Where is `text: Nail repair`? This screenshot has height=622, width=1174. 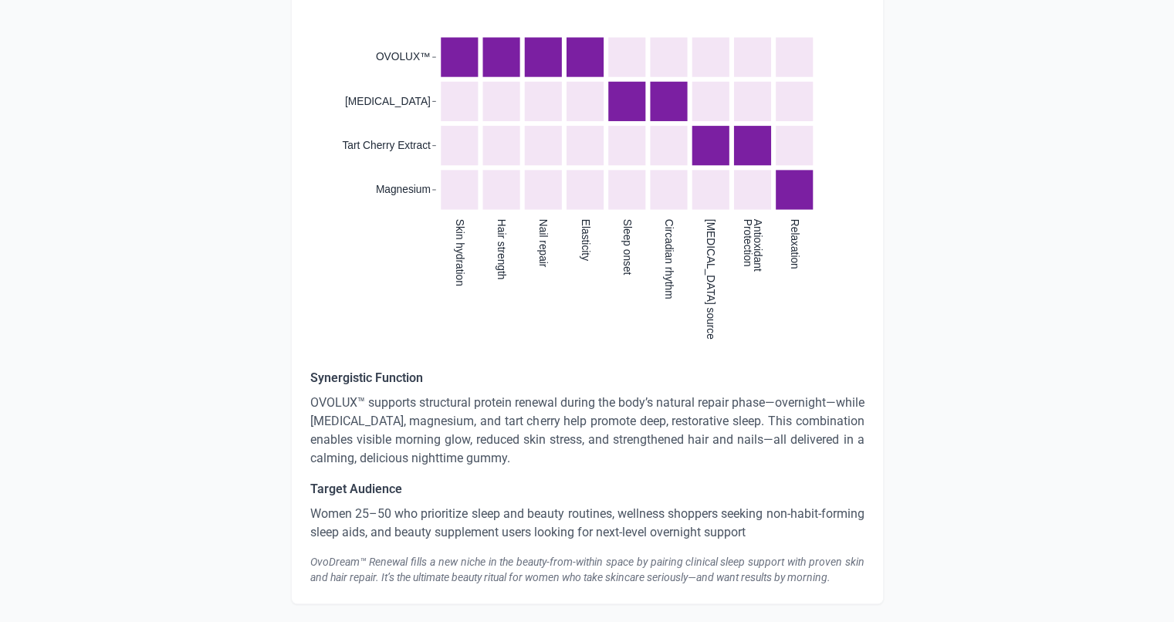
text: Nail repair is located at coordinates (543, 243).